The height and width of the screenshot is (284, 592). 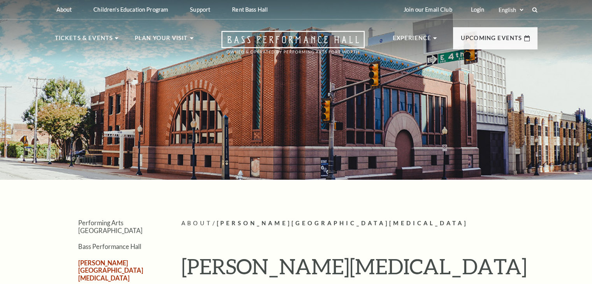 I want to click on p: Experience, so click(x=412, y=41).